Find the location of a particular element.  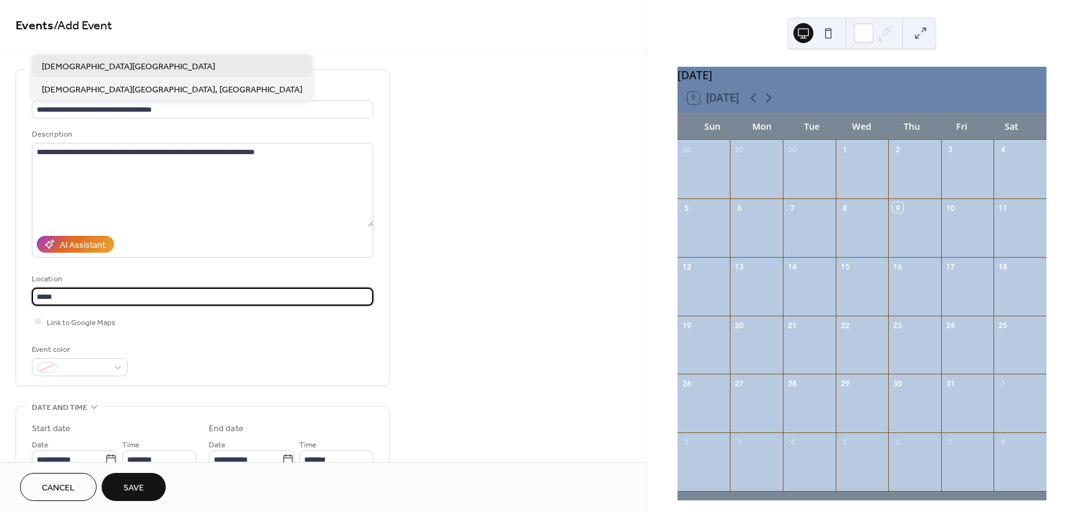

div: Sat is located at coordinates (1012, 126).